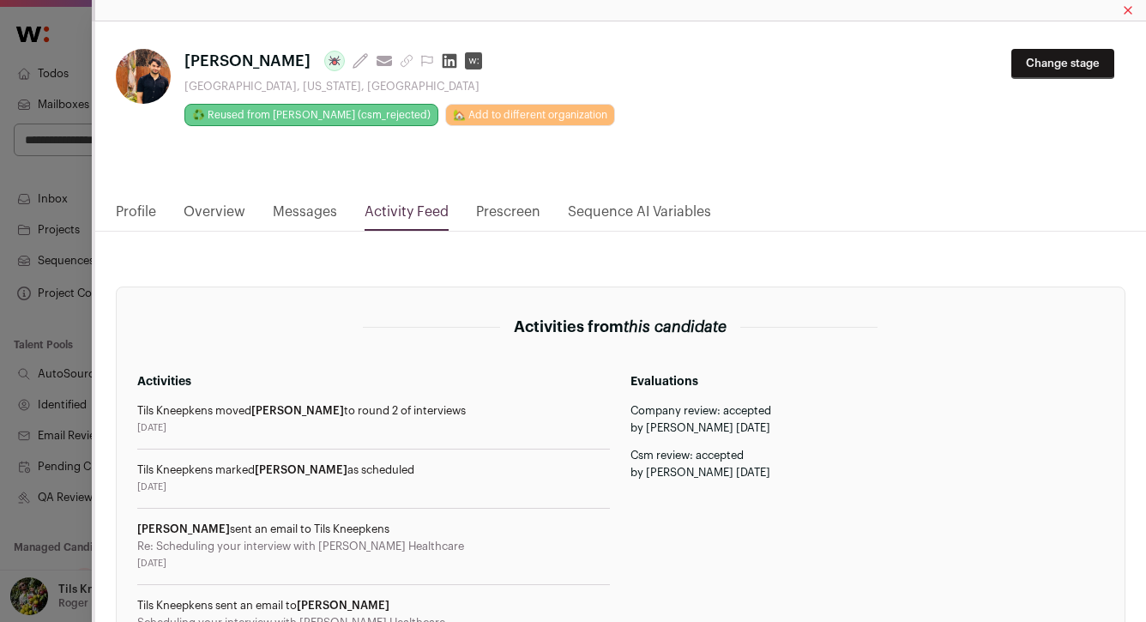 Image resolution: width=1146 pixels, height=622 pixels. I want to click on div: Tils Kneepkens sent an email to, so click(374, 606).